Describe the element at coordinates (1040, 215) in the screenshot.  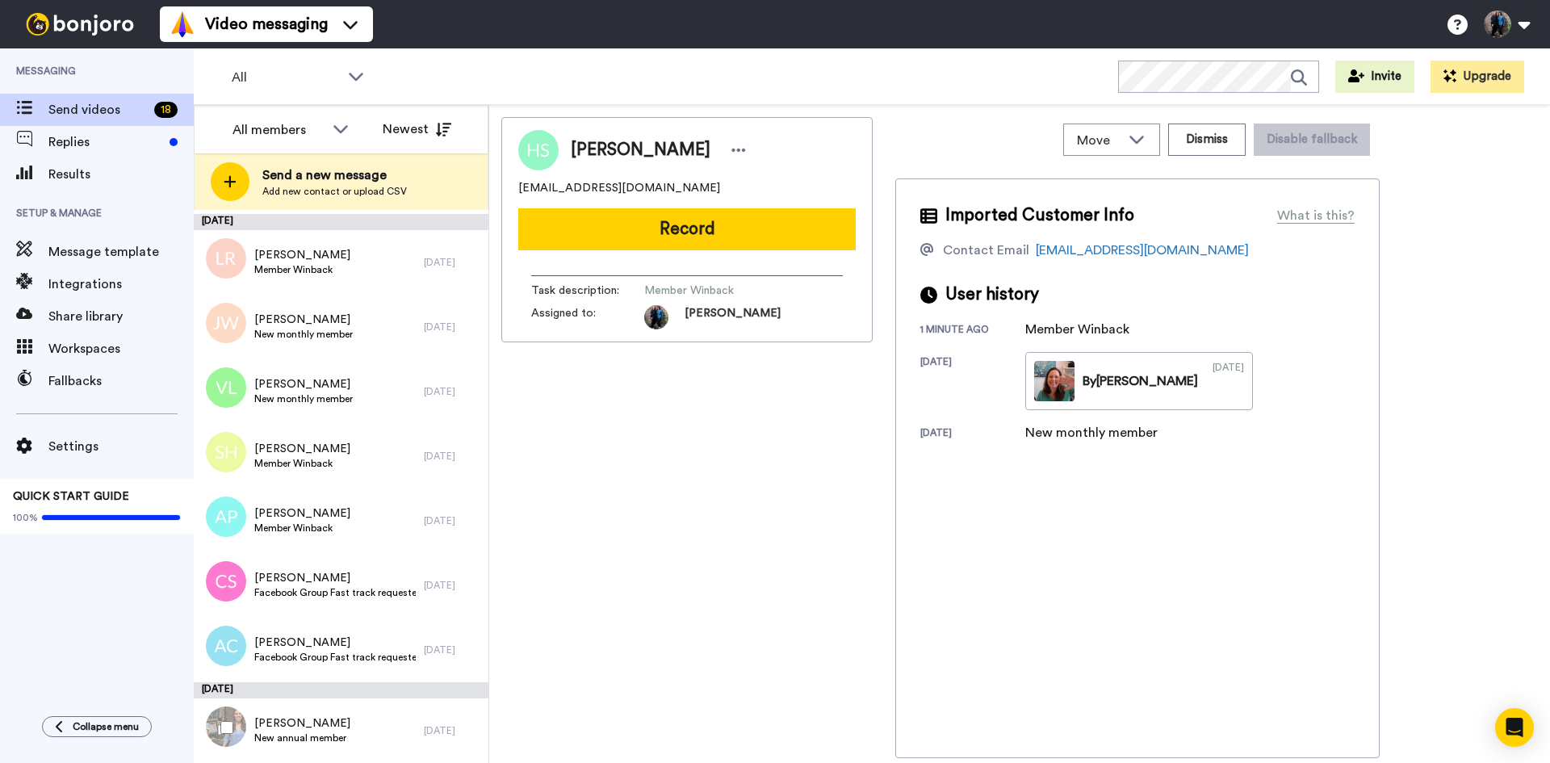
I see `span: Imported Customer Info` at that location.